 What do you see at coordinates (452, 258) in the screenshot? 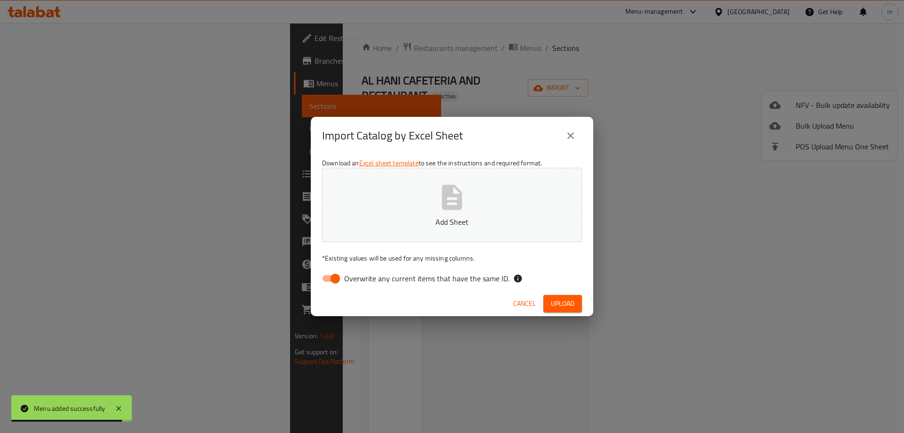
I see `p: Existing values will be used for any missing columns.` at bounding box center [452, 258].